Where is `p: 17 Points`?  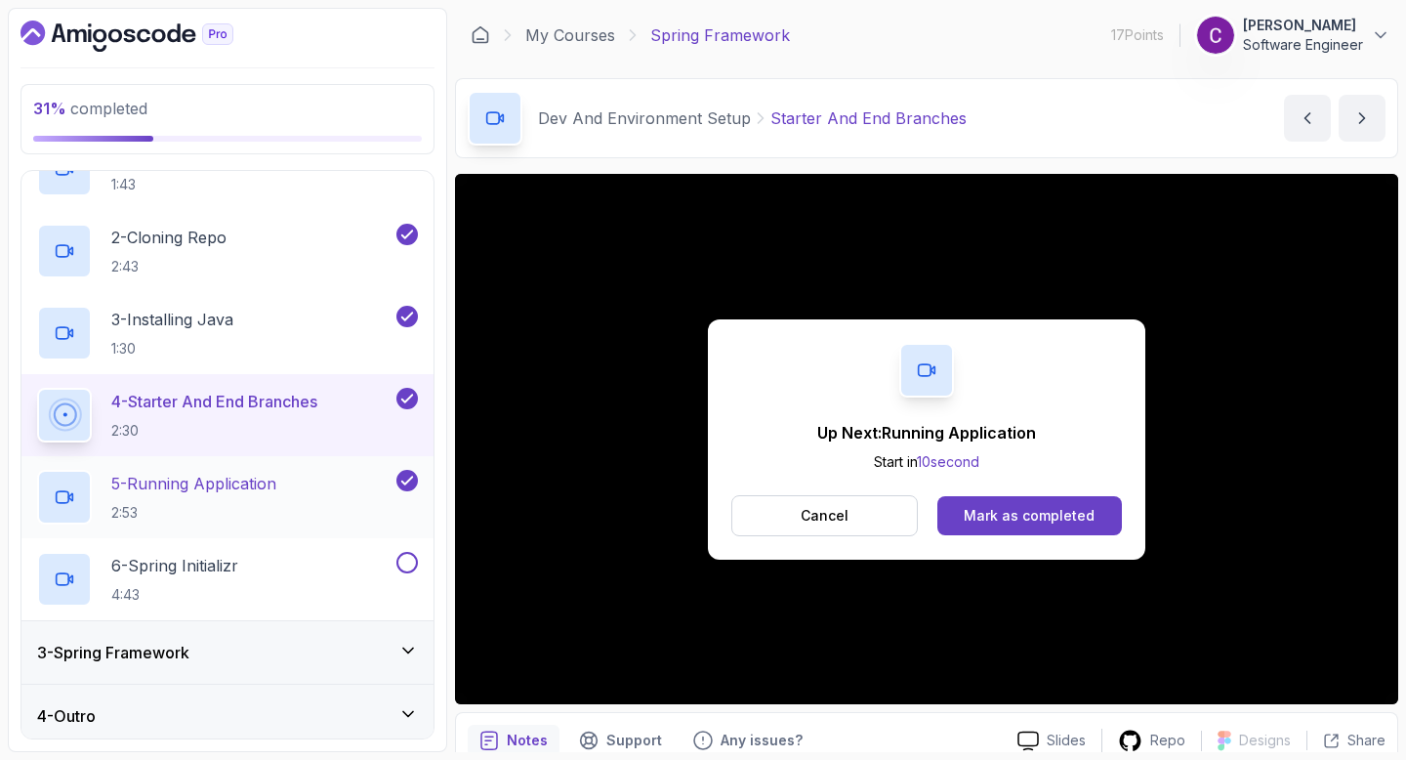
p: 17 Points is located at coordinates (1138, 35).